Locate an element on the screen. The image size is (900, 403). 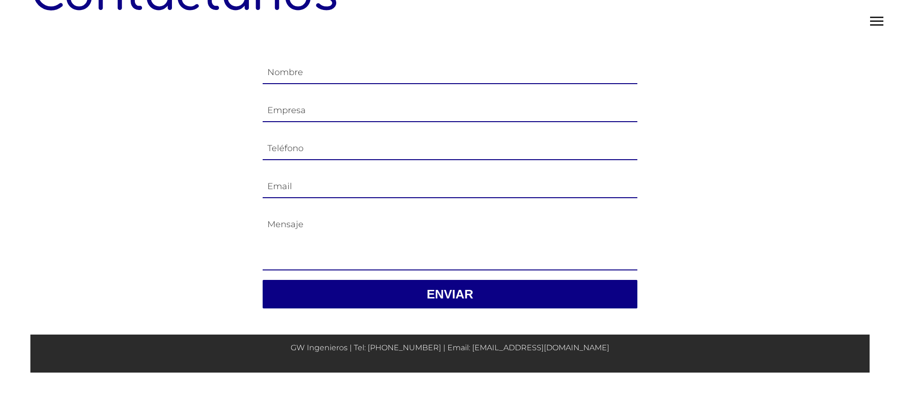
label: Nombre is located at coordinates (285, 72).